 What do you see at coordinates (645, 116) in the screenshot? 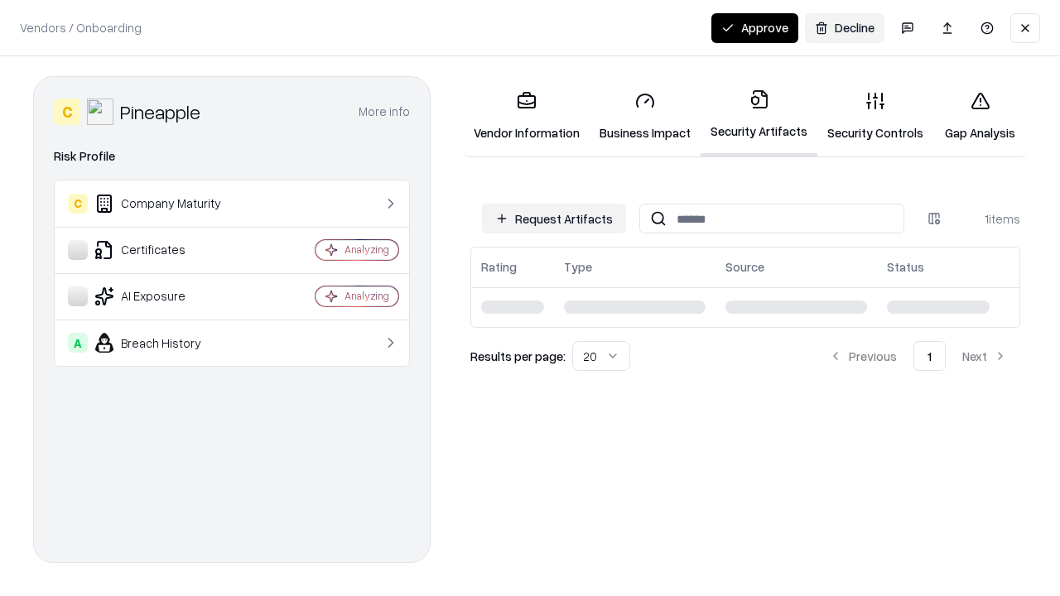
I see `a: Business Impact` at bounding box center [645, 116].